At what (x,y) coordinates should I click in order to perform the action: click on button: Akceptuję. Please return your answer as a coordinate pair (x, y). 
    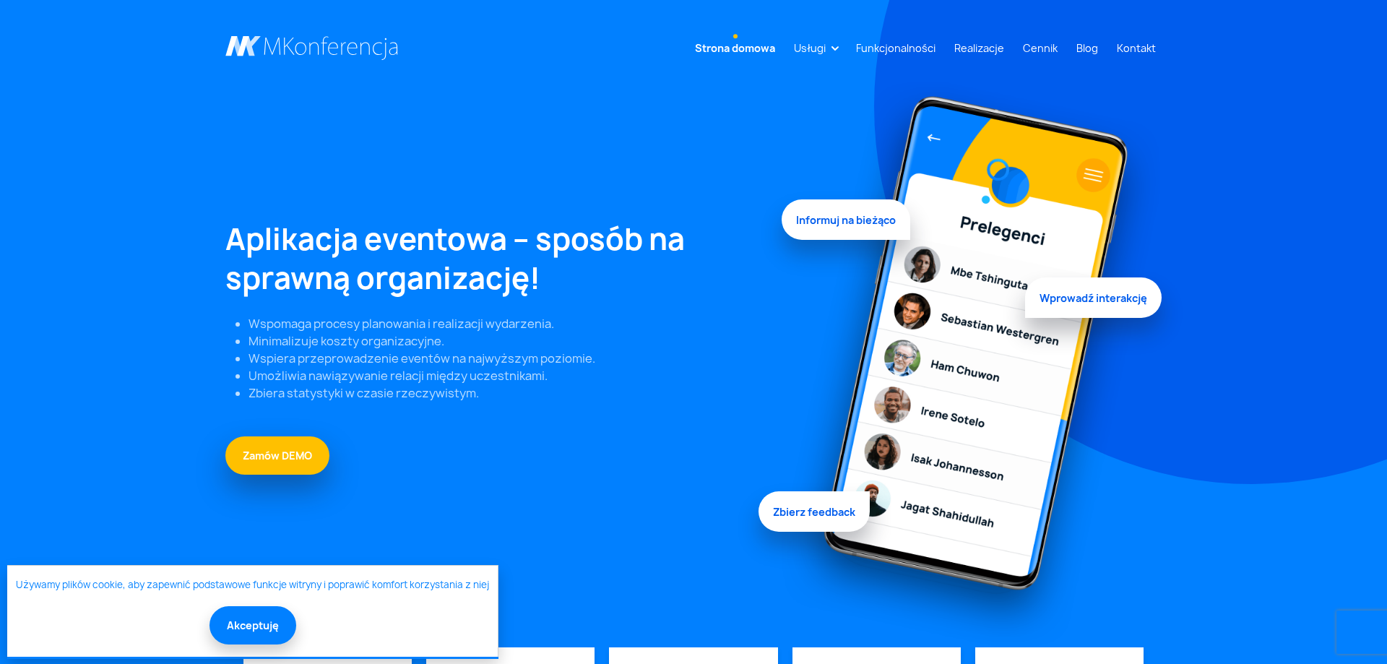
    Looking at the image, I should click on (253, 625).